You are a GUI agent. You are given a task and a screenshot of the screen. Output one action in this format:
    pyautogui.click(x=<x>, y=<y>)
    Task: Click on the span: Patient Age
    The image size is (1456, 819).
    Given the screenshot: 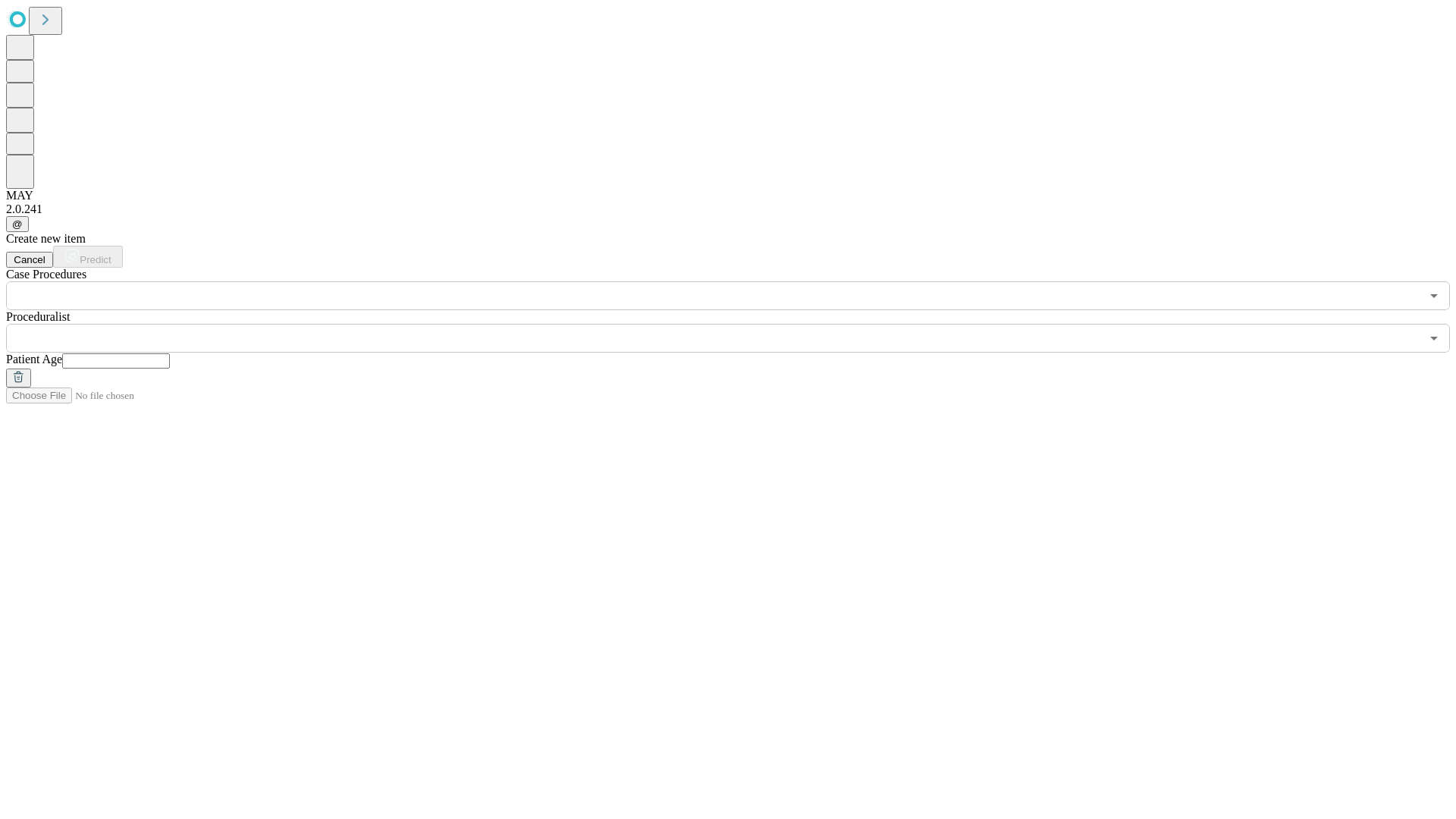 What is the action you would take?
    pyautogui.click(x=34, y=358)
    